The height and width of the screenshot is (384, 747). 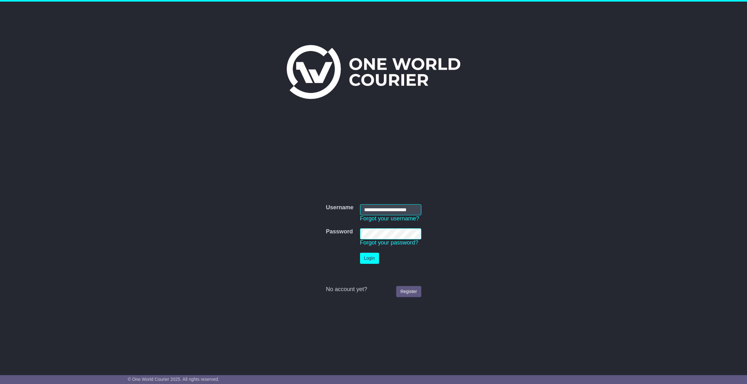 I want to click on a: Register, so click(x=409, y=292).